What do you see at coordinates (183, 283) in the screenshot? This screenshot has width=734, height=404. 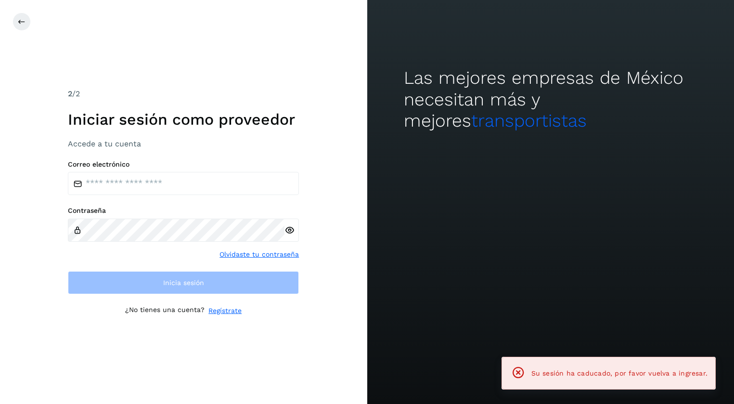 I see `button: Inicia sesión` at bounding box center [183, 283].